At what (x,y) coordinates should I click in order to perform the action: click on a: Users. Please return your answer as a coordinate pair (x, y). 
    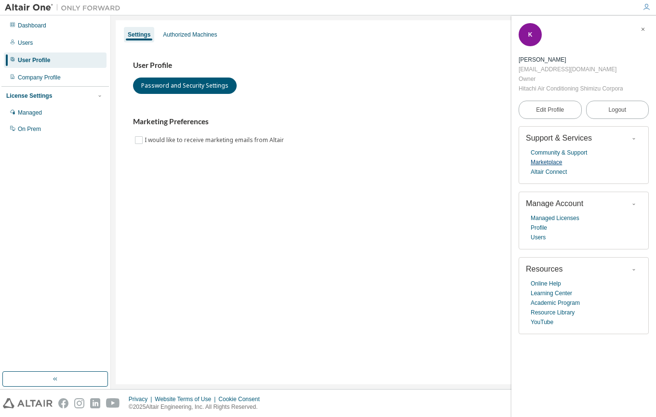
    Looking at the image, I should click on (538, 237).